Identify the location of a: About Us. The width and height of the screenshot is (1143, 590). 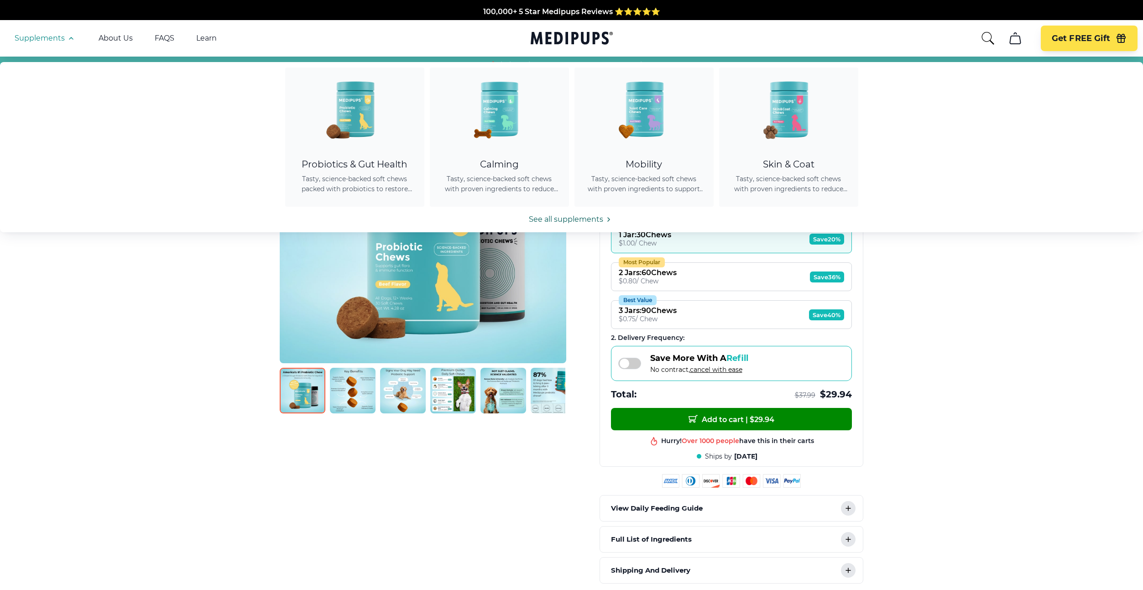
(115, 38).